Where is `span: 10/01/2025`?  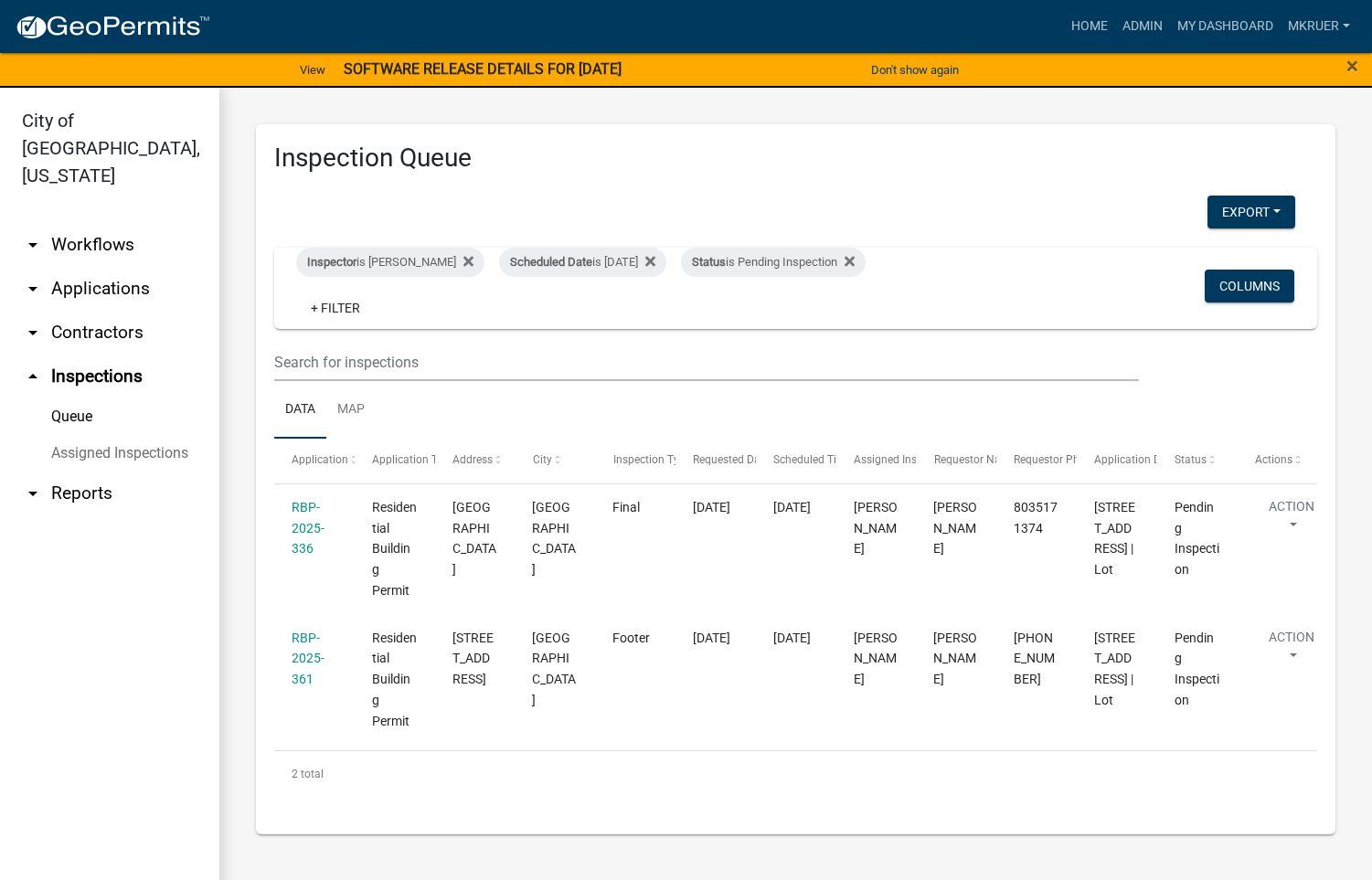 span: 10/01/2025 is located at coordinates (711, 507).